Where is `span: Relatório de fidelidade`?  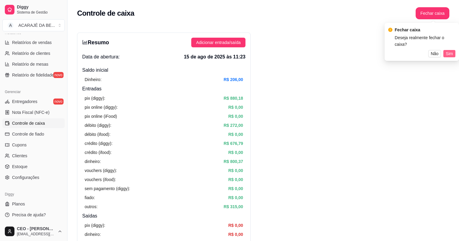
span: Relatório de fidelidade is located at coordinates (33, 75).